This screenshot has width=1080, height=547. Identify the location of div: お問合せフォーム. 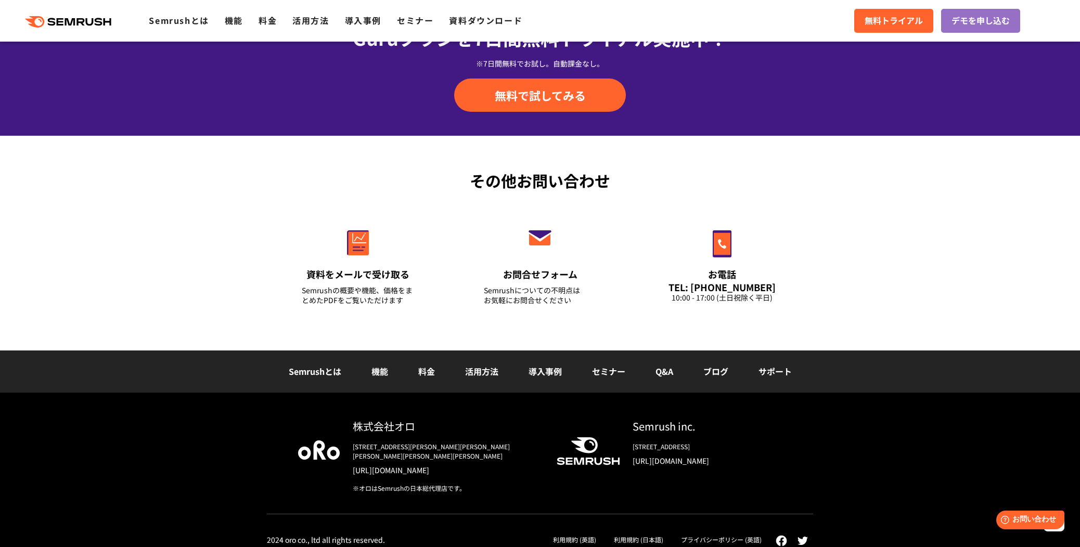
(540, 274).